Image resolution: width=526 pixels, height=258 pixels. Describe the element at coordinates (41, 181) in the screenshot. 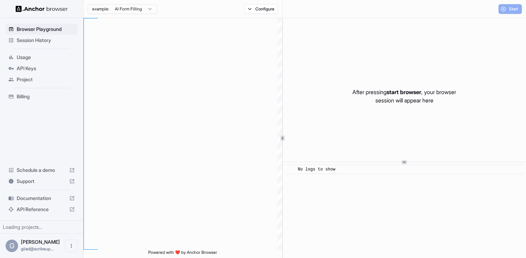

I see `span: Support` at that location.